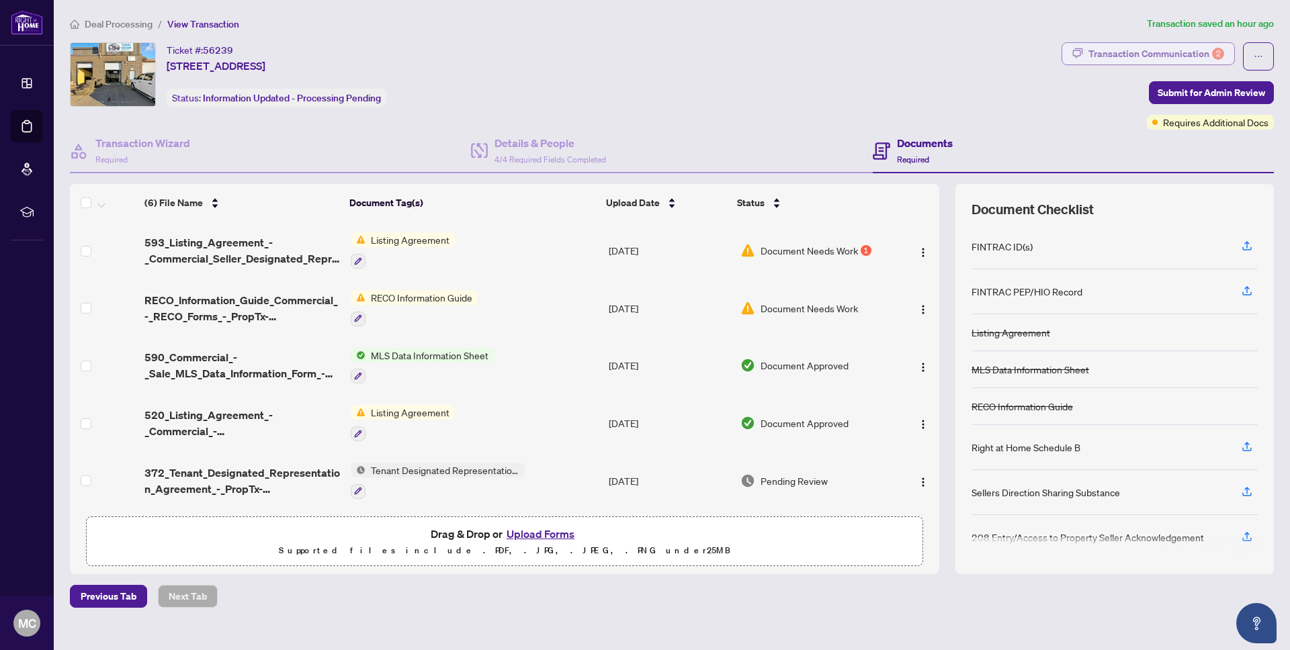 The width and height of the screenshot is (1290, 650). Describe the element at coordinates (1212, 93) in the screenshot. I see `span: Submit for Admin Review` at that location.